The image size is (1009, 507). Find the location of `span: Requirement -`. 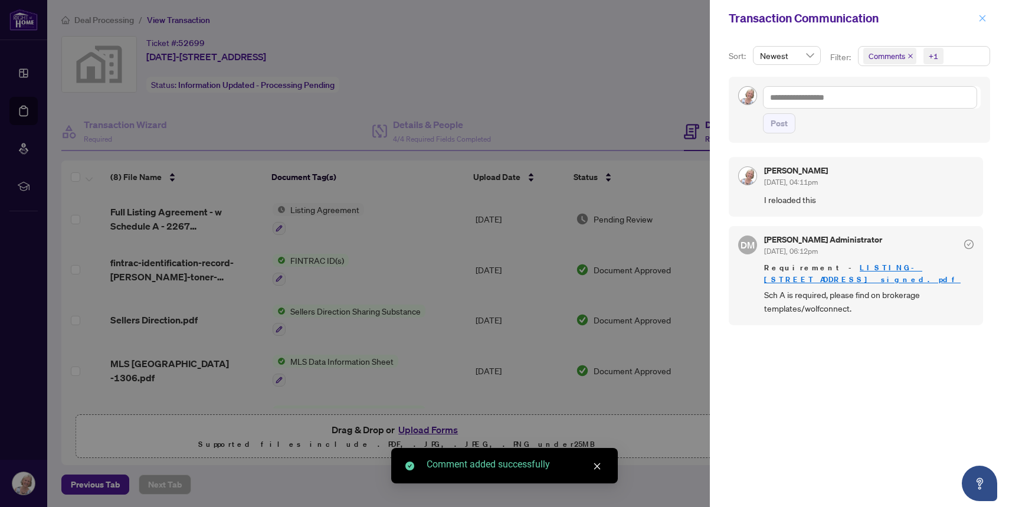

span: Requirement - is located at coordinates (868, 274).